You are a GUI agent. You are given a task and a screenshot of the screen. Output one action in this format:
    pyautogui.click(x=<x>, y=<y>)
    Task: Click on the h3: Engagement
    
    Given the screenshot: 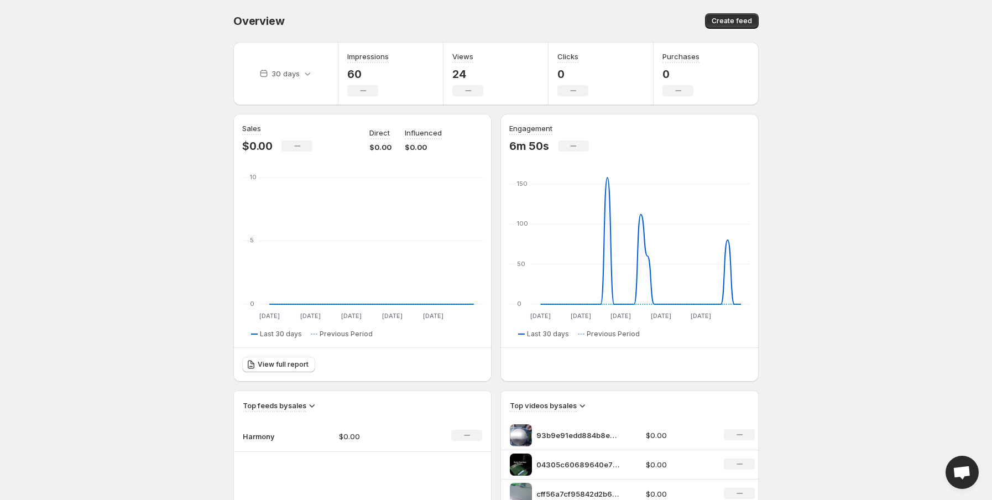 What is the action you would take?
    pyautogui.click(x=531, y=128)
    